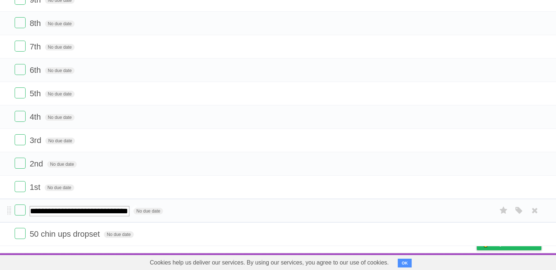 The width and height of the screenshot is (556, 270). Describe the element at coordinates (36, 46) in the screenshot. I see `span: 7th` at that location.